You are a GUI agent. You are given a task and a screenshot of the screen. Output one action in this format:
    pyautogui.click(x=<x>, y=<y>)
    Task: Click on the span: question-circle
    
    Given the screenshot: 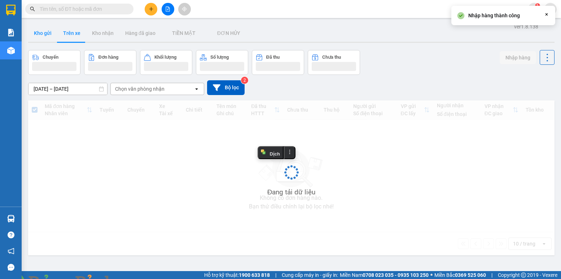 What is the action you would take?
    pyautogui.click(x=11, y=235)
    